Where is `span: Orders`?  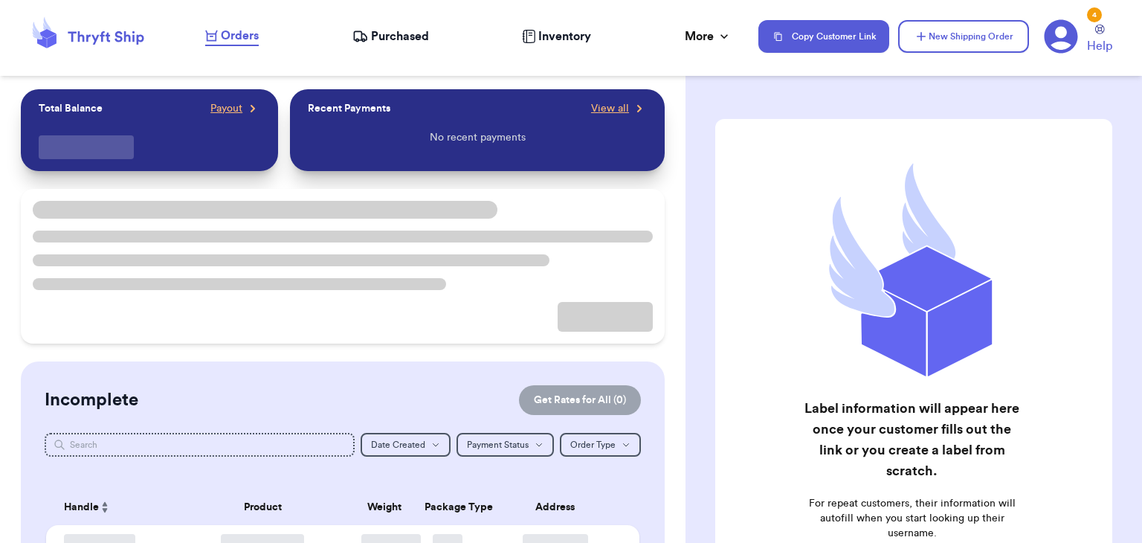
span: Orders is located at coordinates (239, 36).